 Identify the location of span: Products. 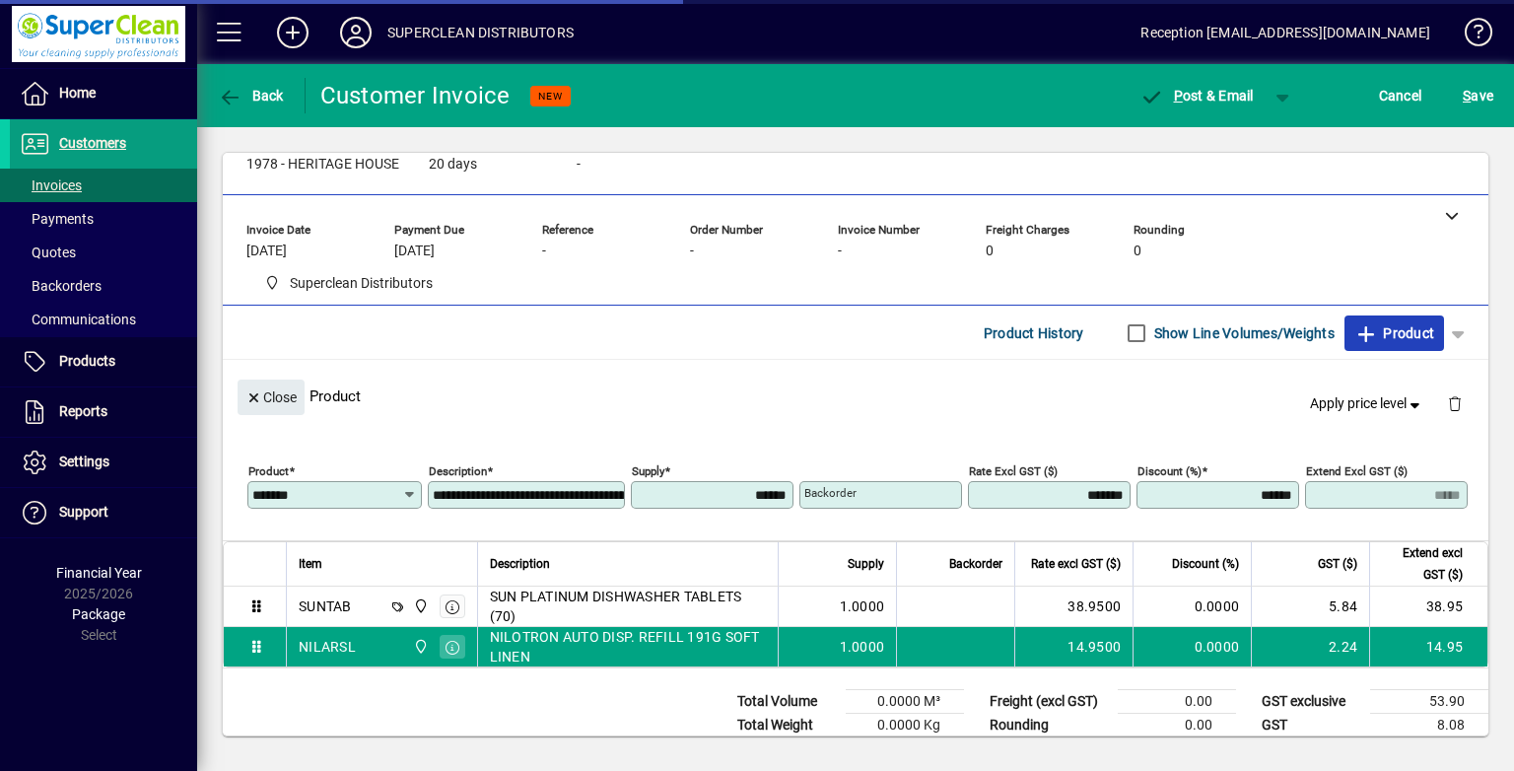
(87, 361).